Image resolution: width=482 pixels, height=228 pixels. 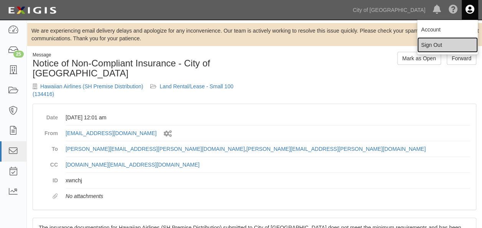 I want to click on a: Mark as Open, so click(x=419, y=58).